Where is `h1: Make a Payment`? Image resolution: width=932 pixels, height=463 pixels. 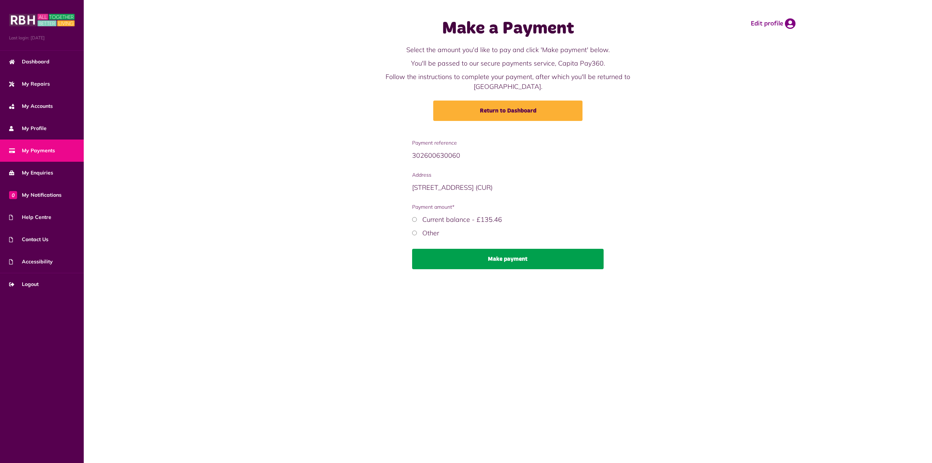
h1: Make a Payment is located at coordinates (508, 29).